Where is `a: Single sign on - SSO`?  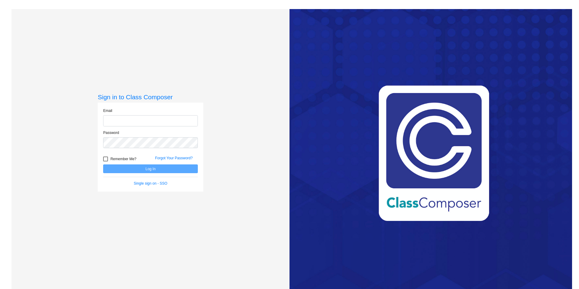
a: Single sign on - SSO is located at coordinates (150, 183).